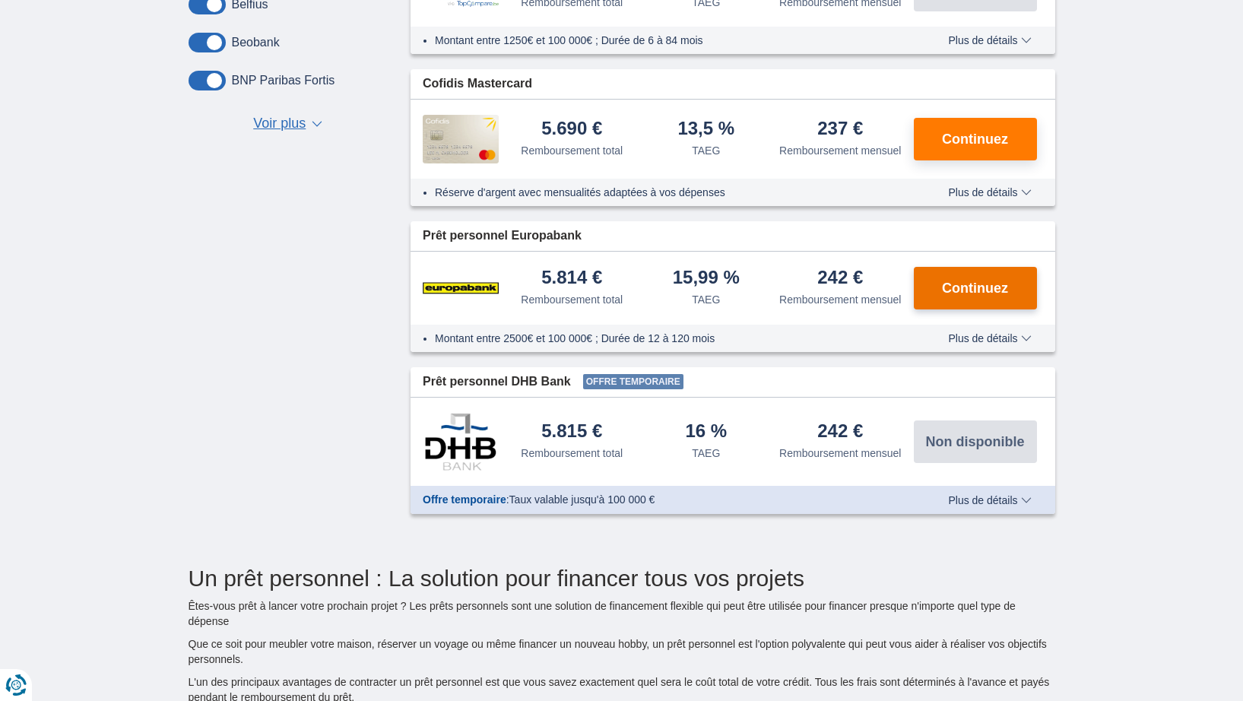 This screenshot has width=1243, height=701. What do you see at coordinates (461, 139) in the screenshot?
I see `img: pret personnel Cofidis CC` at bounding box center [461, 139].